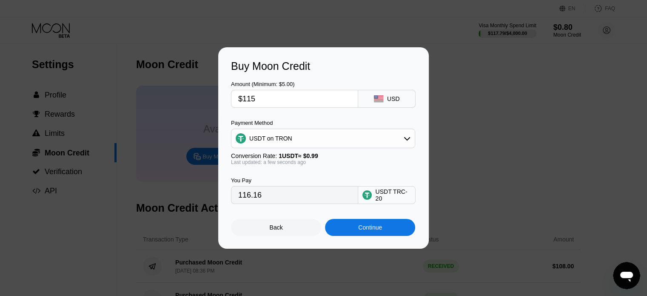 The image size is (647, 296). What do you see at coordinates (393, 195) in the screenshot?
I see `div: USDT TRC-20` at bounding box center [393, 195].